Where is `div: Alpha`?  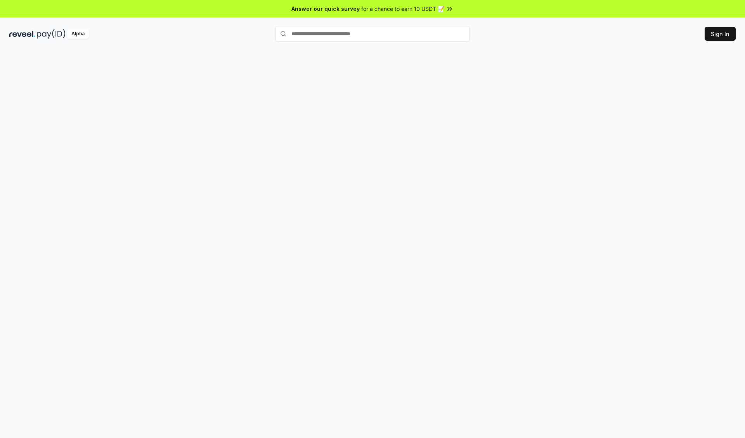 div: Alpha is located at coordinates (78, 34).